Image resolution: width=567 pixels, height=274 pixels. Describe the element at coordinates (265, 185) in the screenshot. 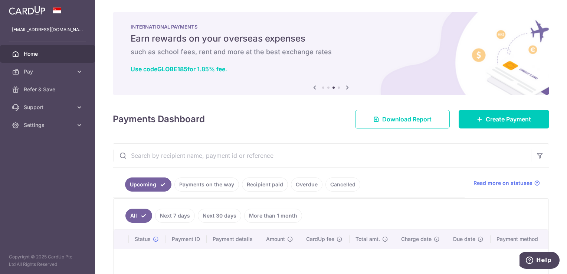

I see `a: Recipient paid` at that location.